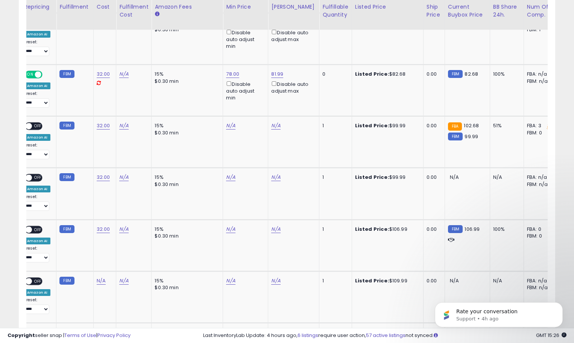 Image resolution: width=574 pixels, height=343 pixels. What do you see at coordinates (454, 280) in the screenshot?
I see `span: N/A` at bounding box center [454, 280].